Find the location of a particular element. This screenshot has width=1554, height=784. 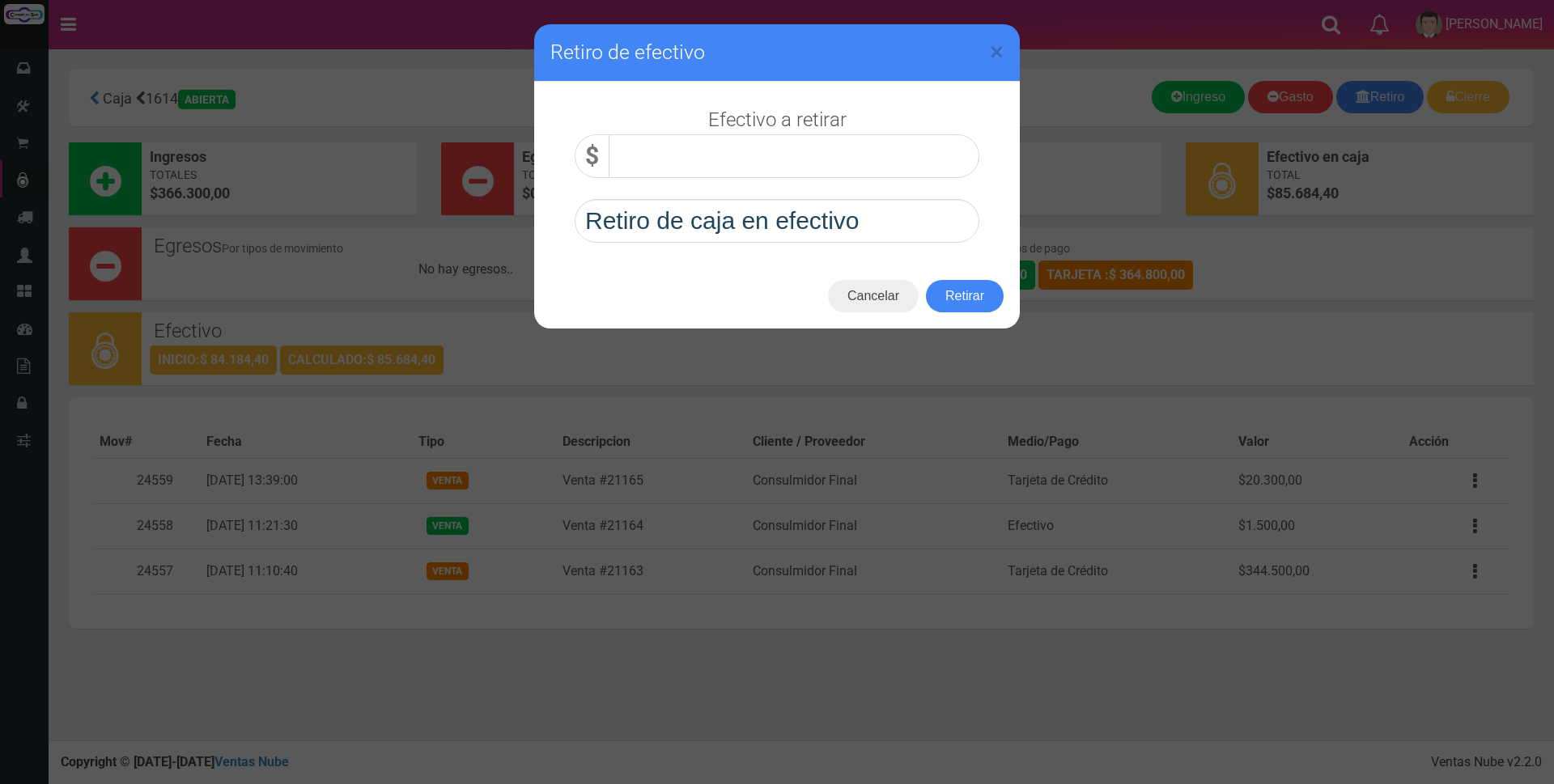

button: Close is located at coordinates (997, 52).